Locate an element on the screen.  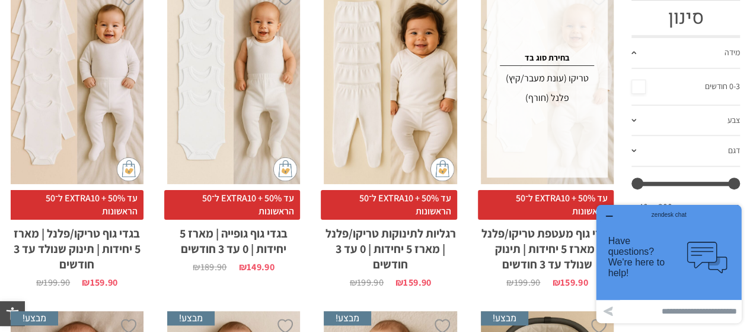
h2: בגדי גוף טריקו/פלנל | מארז 5 יחידות | תינוק שנולד עד 3 חודשים is located at coordinates (77, 246).